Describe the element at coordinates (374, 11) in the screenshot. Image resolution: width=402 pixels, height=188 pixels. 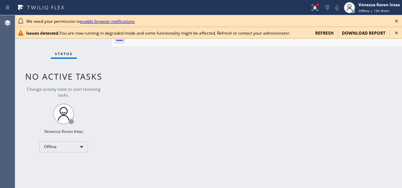
I see `span: Offline | 15h 8min` at that location.